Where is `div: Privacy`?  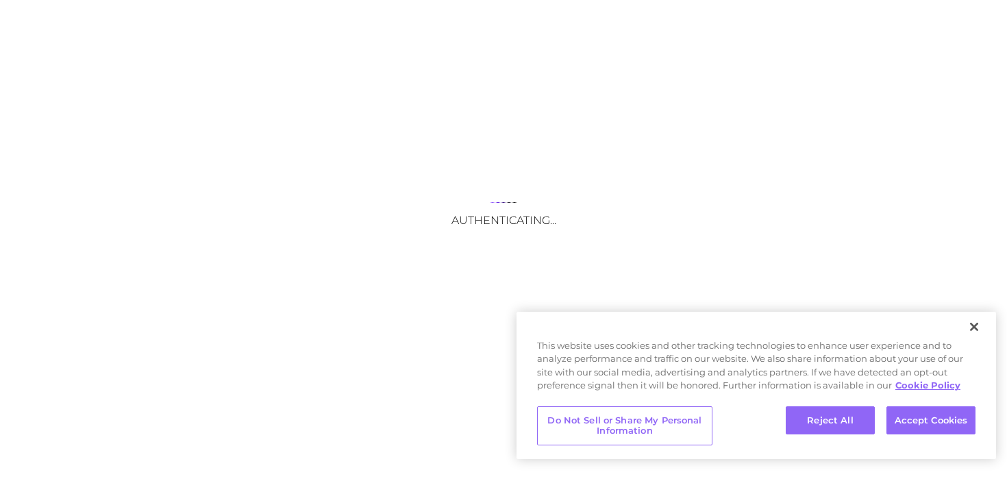
div: Privacy is located at coordinates (756, 385).